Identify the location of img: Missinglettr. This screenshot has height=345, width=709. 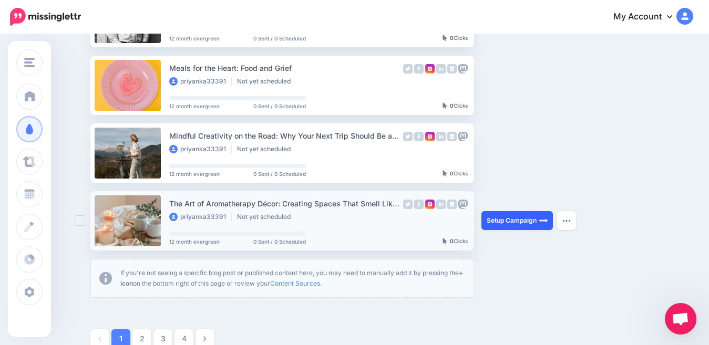
(45, 17).